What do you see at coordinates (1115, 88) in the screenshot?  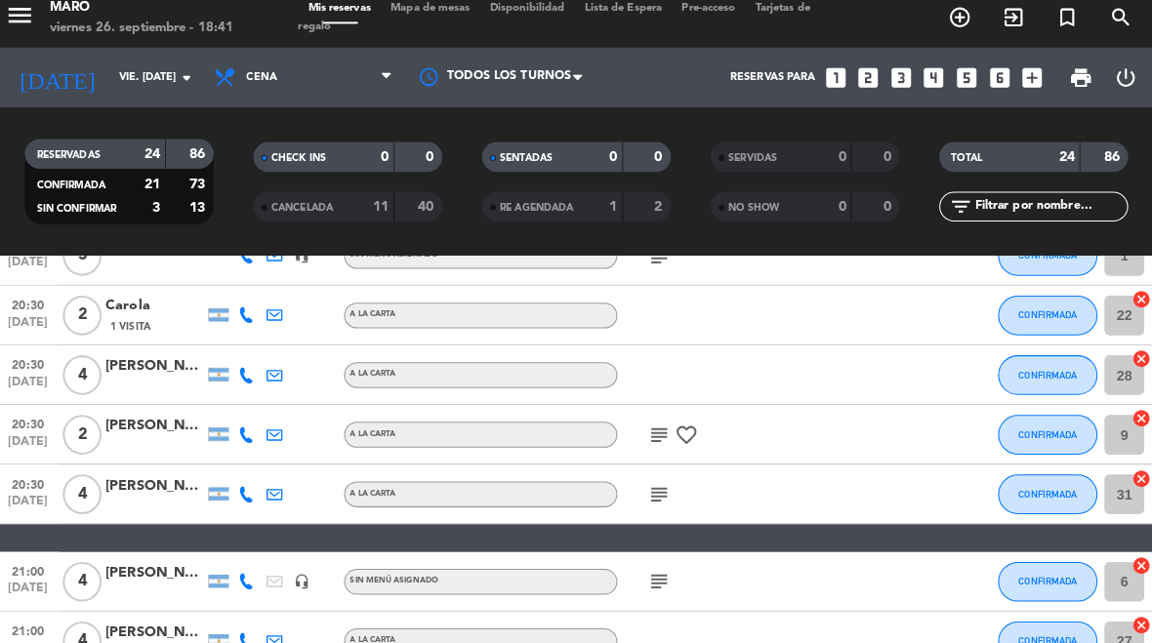 I see `div: LOG OUT` at bounding box center [1115, 88].